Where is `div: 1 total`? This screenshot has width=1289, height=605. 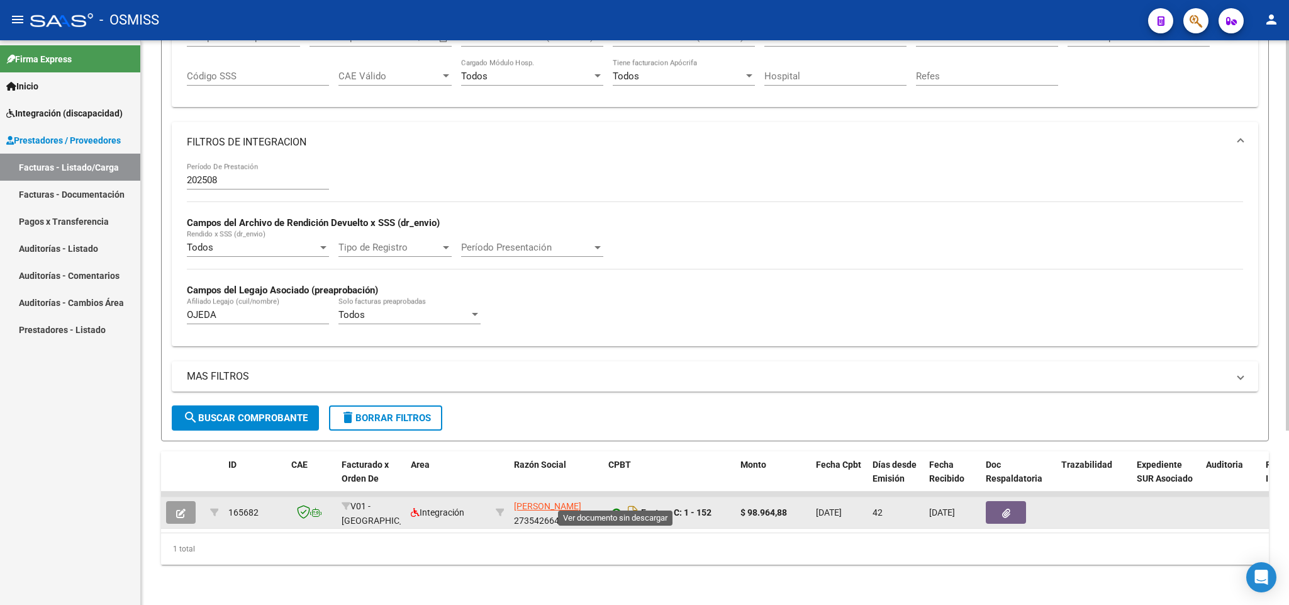 div: 1 total is located at coordinates (715, 549).